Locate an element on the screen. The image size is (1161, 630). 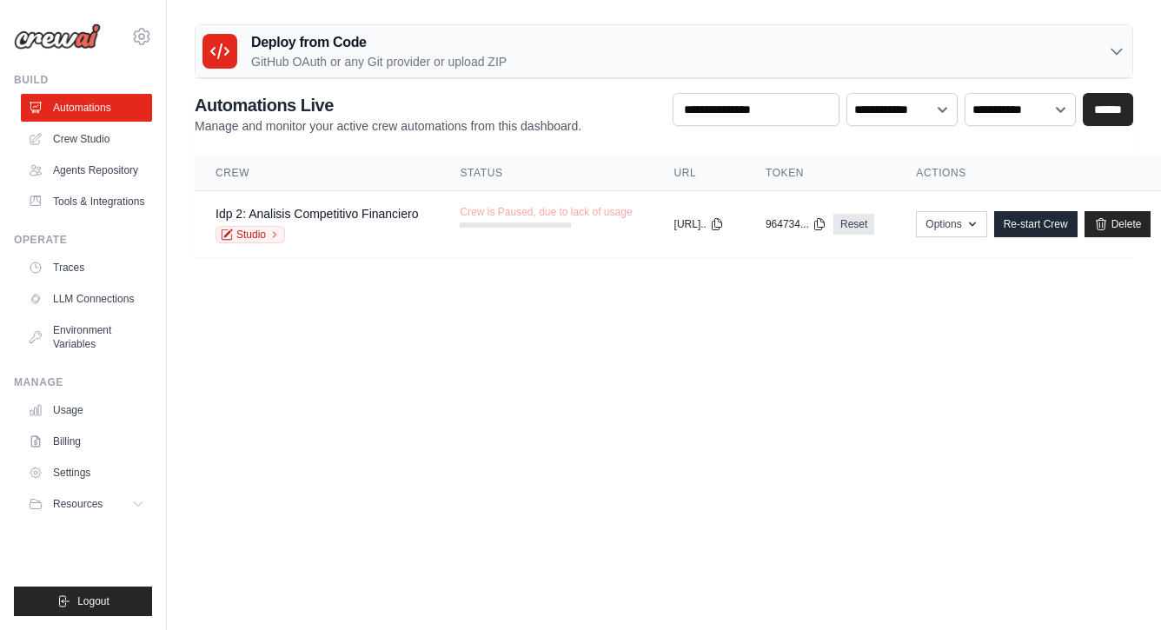
a: LLM Connections is located at coordinates (86, 299).